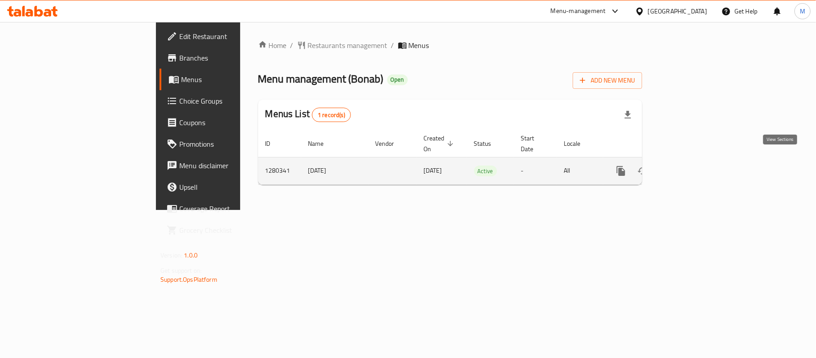  What do you see at coordinates (348, 45) in the screenshot?
I see `span: Restaurants management` at bounding box center [348, 45].